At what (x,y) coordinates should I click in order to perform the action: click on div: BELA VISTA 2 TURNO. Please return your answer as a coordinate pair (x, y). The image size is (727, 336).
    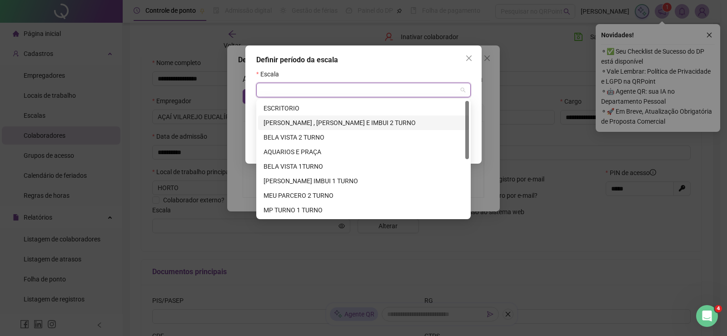
    Looking at the image, I should click on (363, 137).